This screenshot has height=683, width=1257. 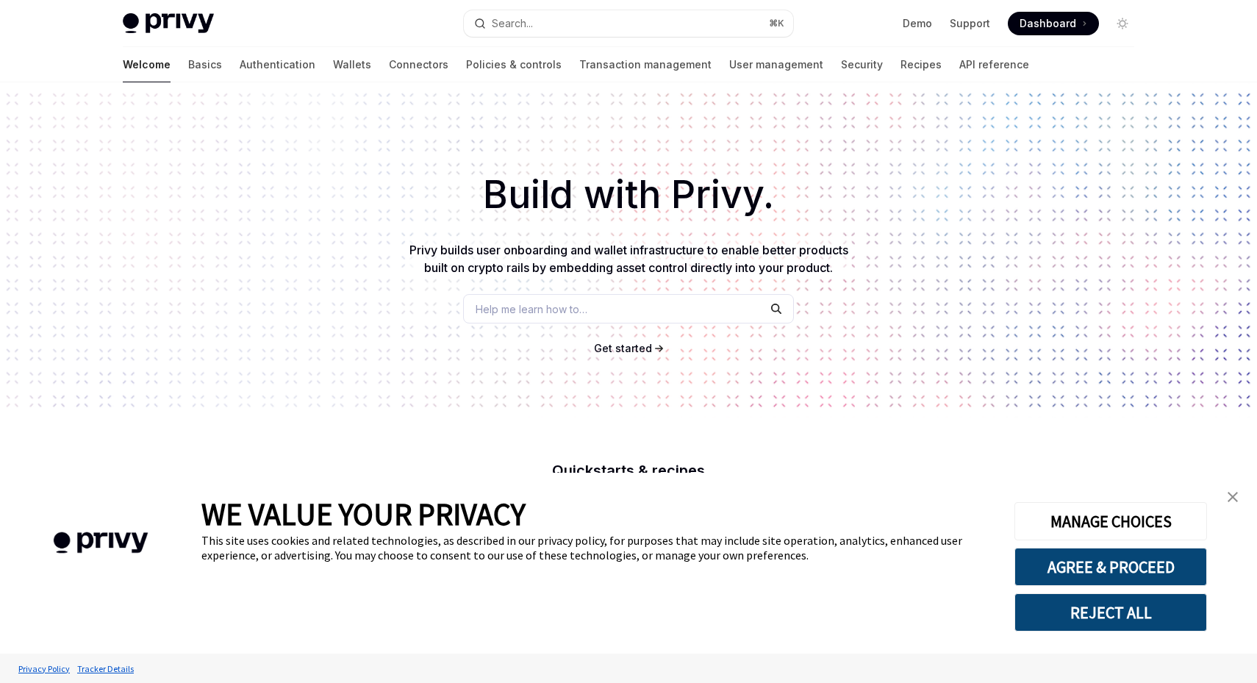 What do you see at coordinates (970, 24) in the screenshot?
I see `a: Support` at bounding box center [970, 24].